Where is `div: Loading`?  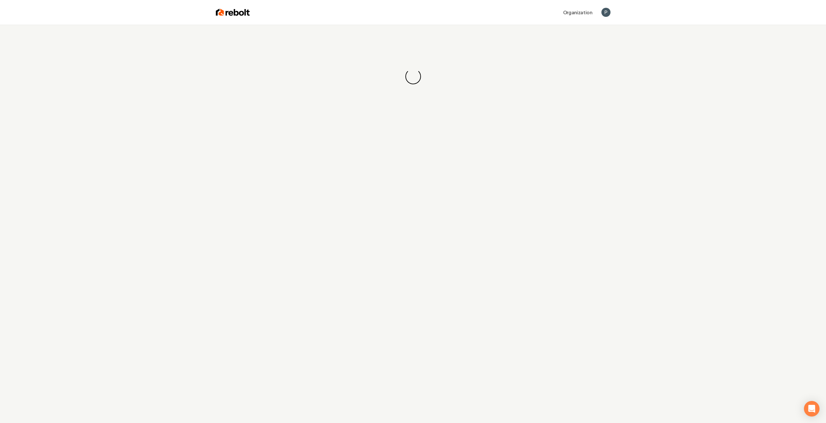 div: Loading is located at coordinates (413, 77).